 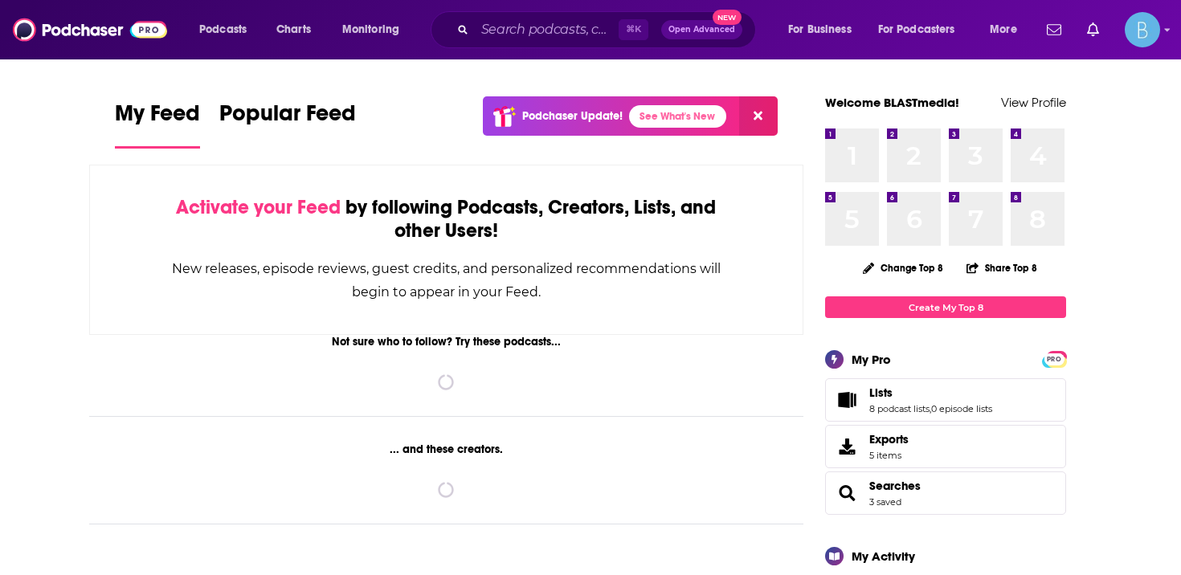 I want to click on a: PRO, so click(x=1054, y=358).